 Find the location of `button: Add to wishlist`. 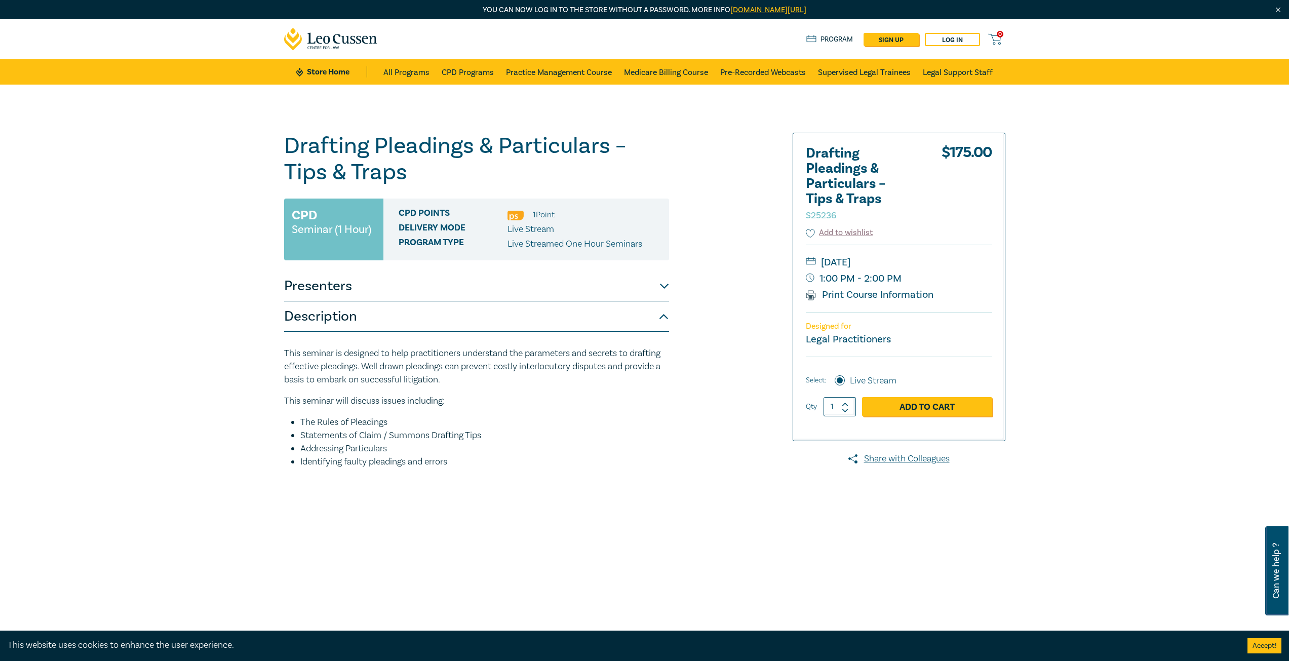

button: Add to wishlist is located at coordinates (839, 233).